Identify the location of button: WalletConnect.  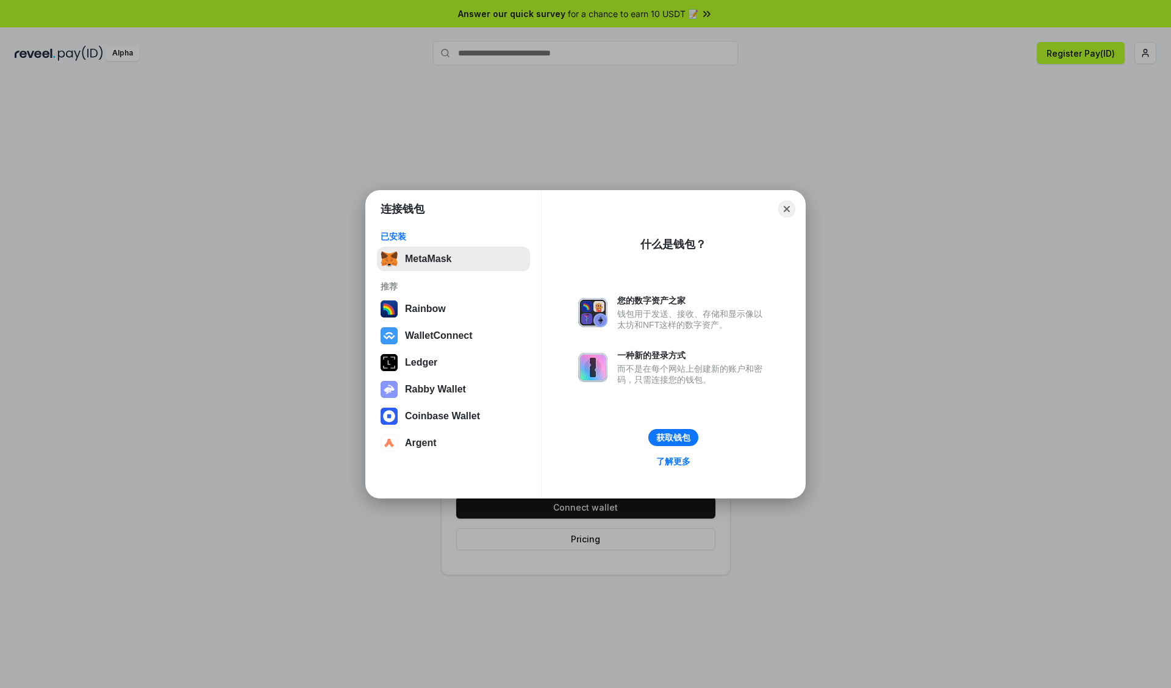
(453, 336).